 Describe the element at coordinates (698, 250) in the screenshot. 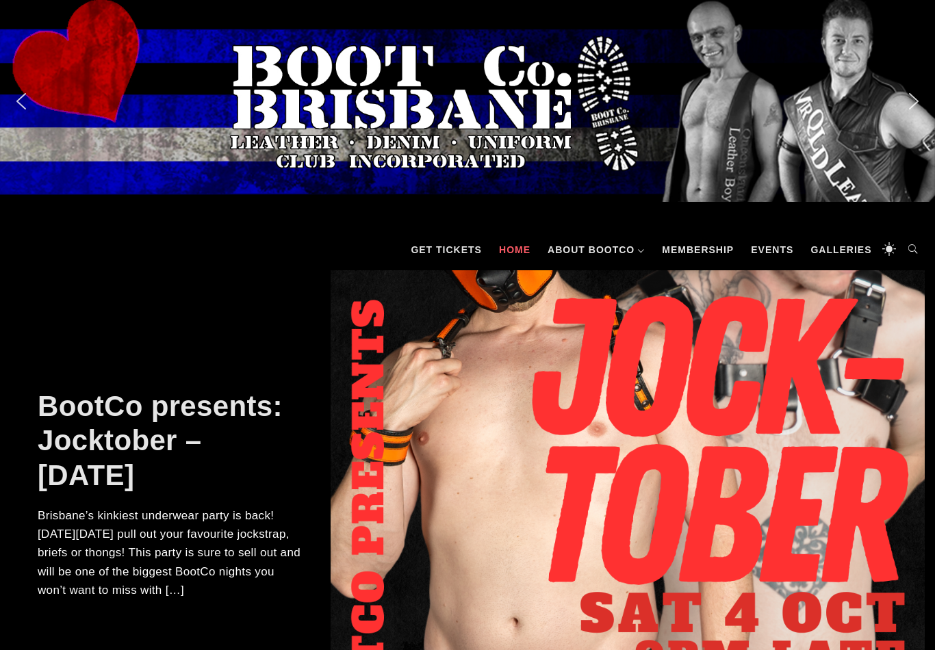

I see `a: Membership` at that location.